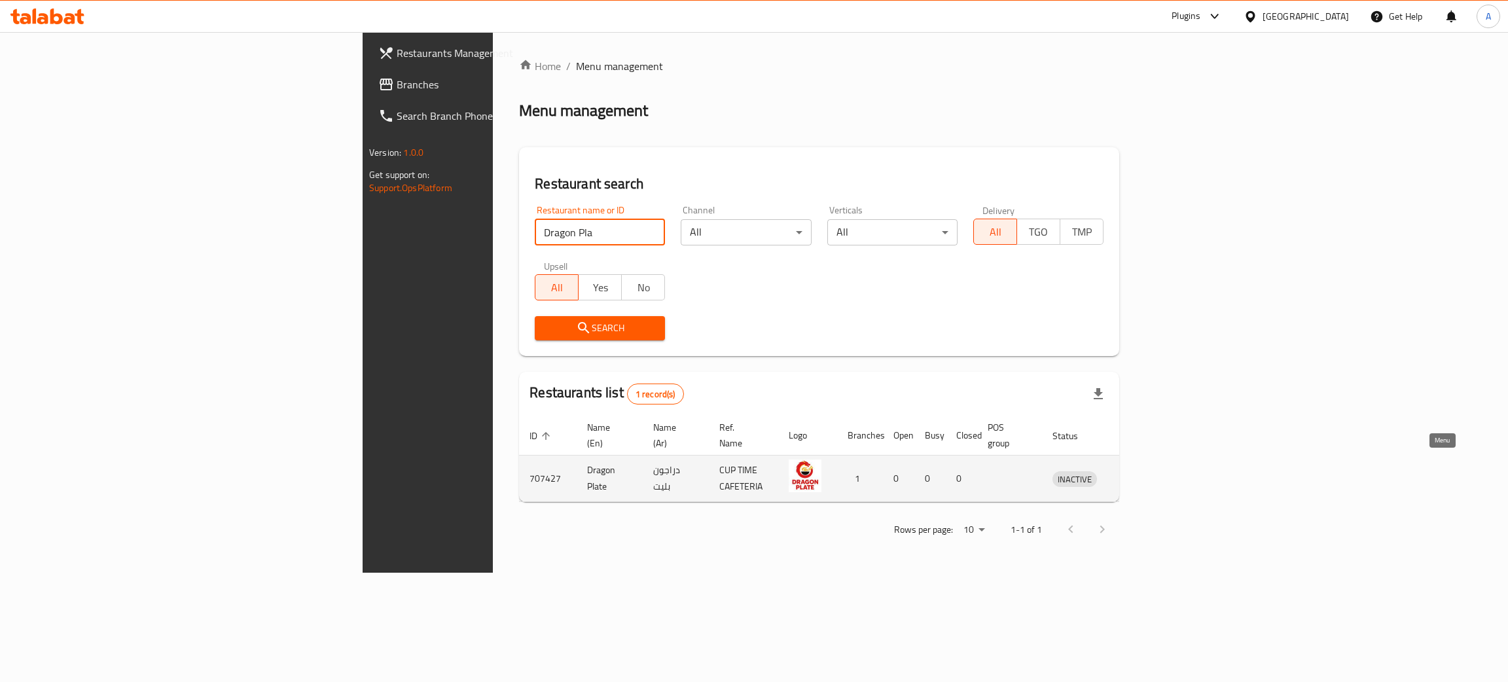 This screenshot has width=1508, height=682. Describe the element at coordinates (1038, 232) in the screenshot. I see `span: TGO` at that location.